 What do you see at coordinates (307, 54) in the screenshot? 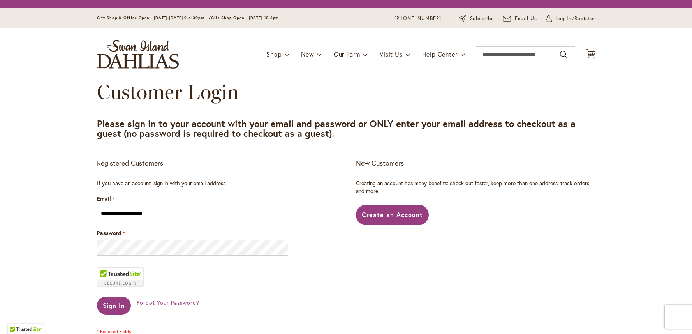
I see `span: New` at bounding box center [307, 54].